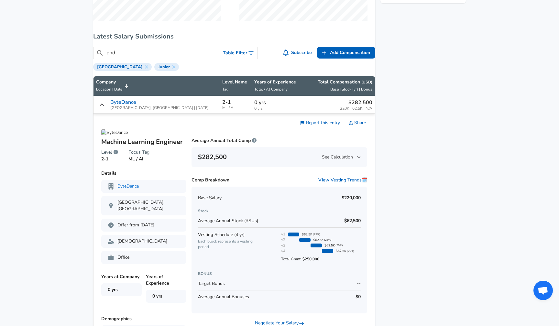 Image resolution: width=559 pixels, height=326 pixels. Describe the element at coordinates (283, 234) in the screenshot. I see `div: y1` at that location.